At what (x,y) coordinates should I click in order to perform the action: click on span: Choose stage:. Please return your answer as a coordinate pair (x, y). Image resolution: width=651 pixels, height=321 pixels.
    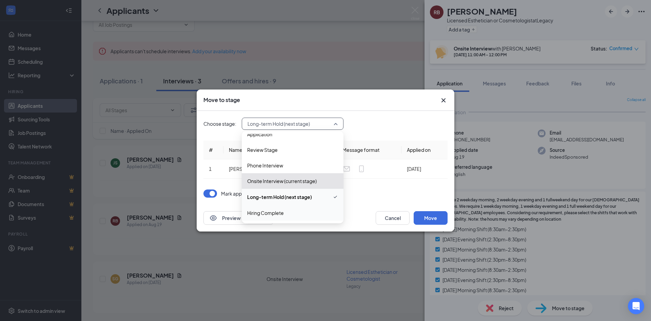
    Looking at the image, I should click on (220, 124).